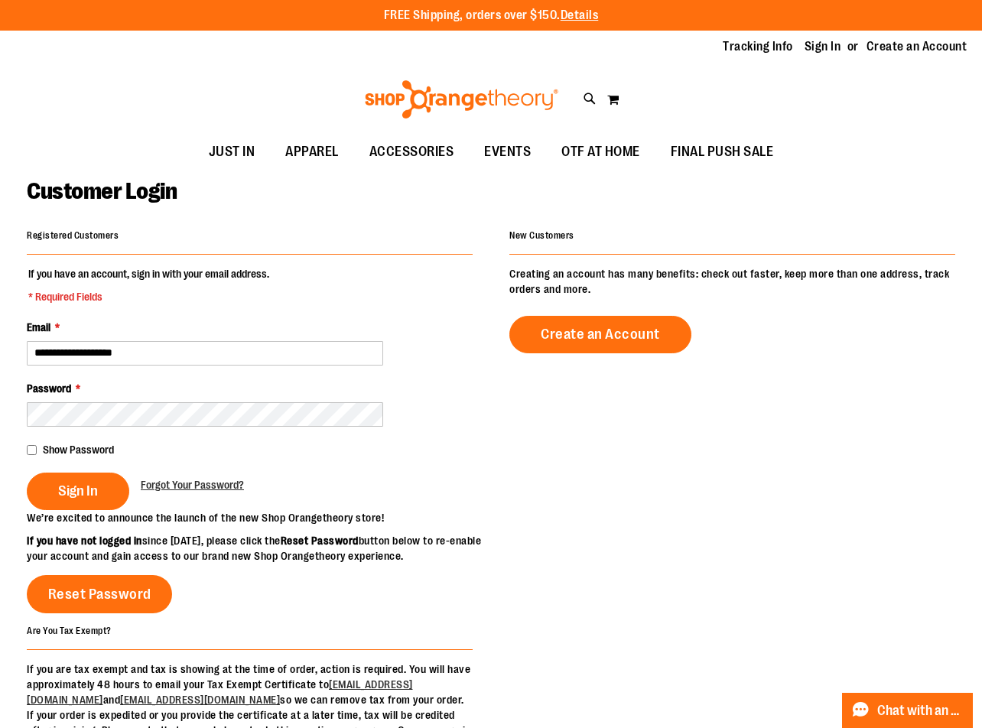  I want to click on strong: Registered Customers, so click(73, 236).